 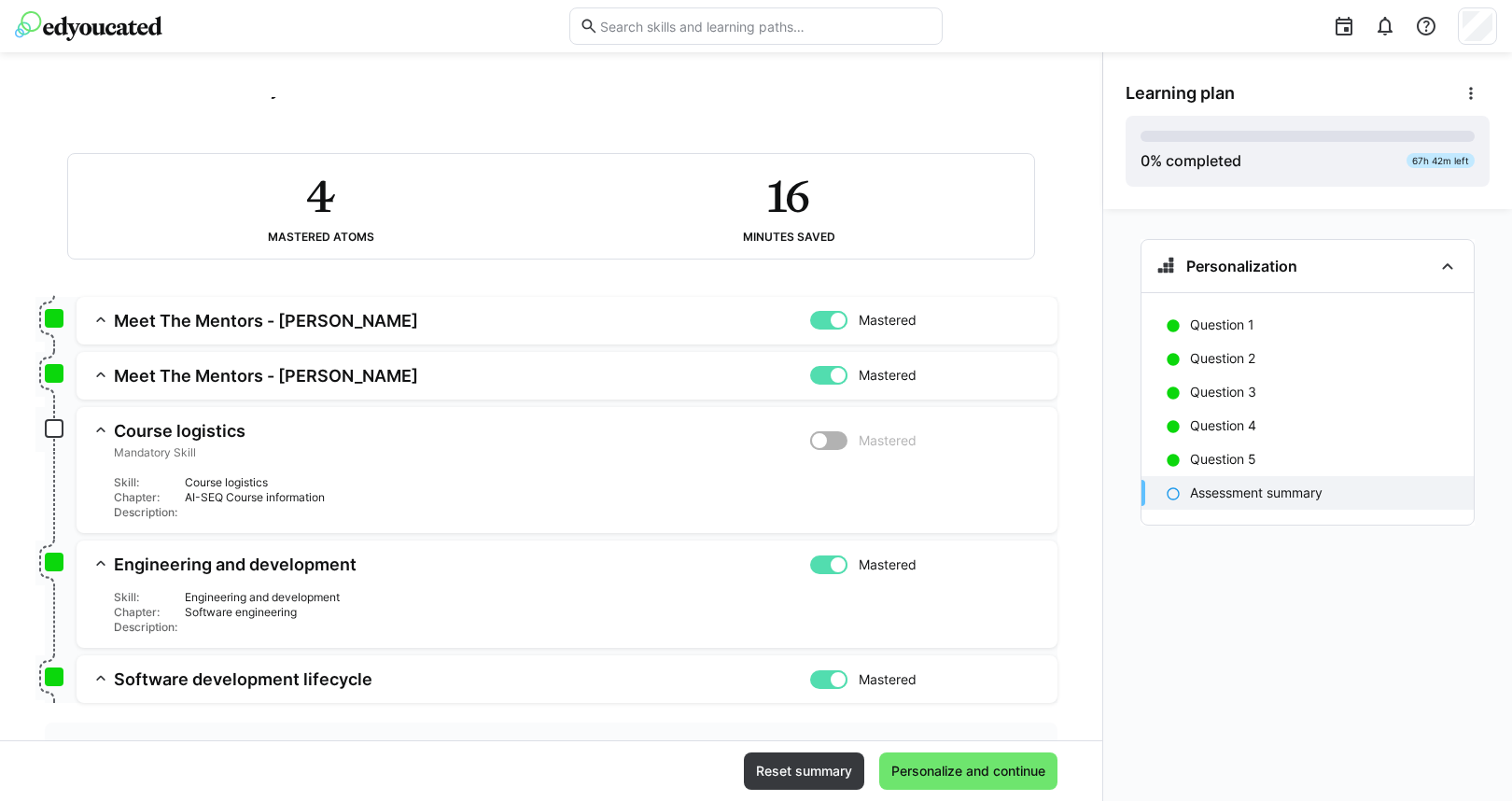 What do you see at coordinates (462, 430) in the screenshot?
I see `h3: Course logistics` at bounding box center [462, 430].